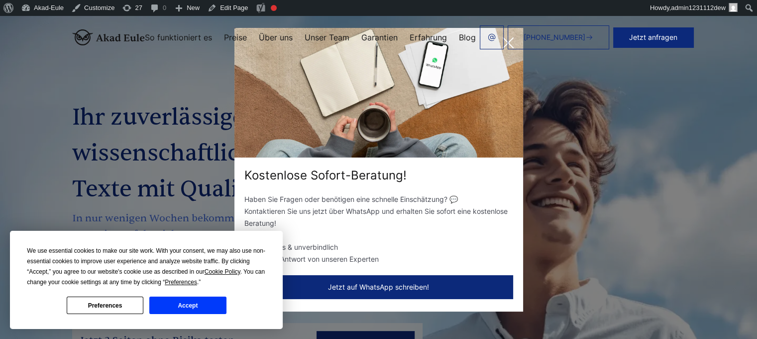 This screenshot has height=339, width=757. I want to click on a: So funktioniert es, so click(178, 37).